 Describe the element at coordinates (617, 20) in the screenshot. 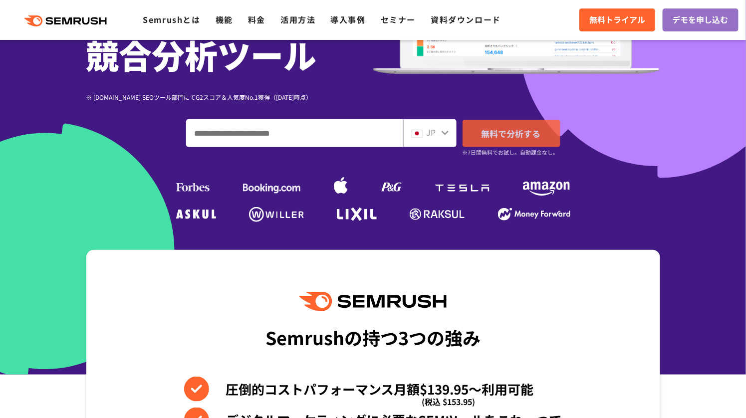

I see `a: 無料トライアル` at that location.